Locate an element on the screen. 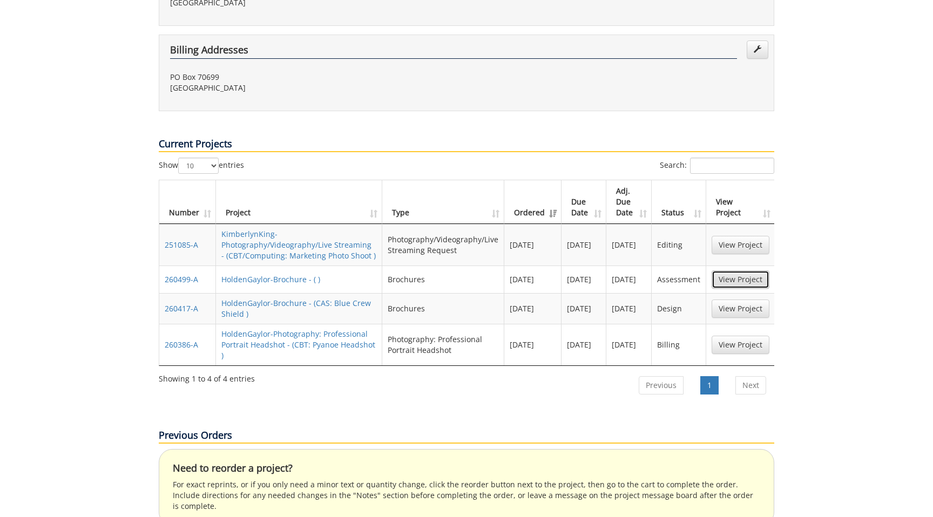 This screenshot has height=517, width=933. a: Edit Addresses is located at coordinates (757, 50).